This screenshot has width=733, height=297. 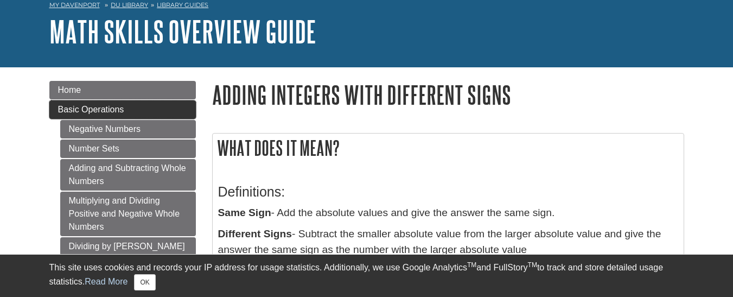 What do you see at coordinates (255, 233) in the screenshot?
I see `b: Different Signs` at bounding box center [255, 233].